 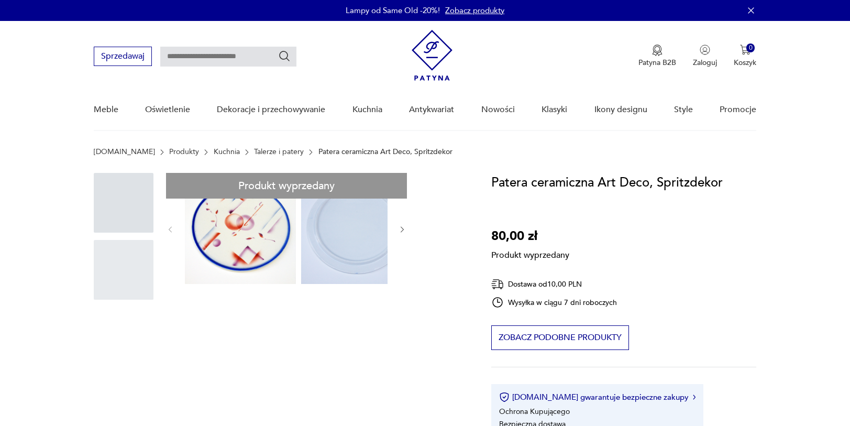 What do you see at coordinates (271, 109) in the screenshot?
I see `a: Dekoracje i przechowywanie` at bounding box center [271, 109].